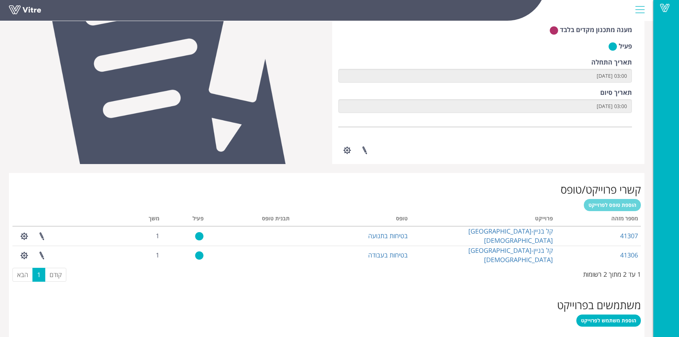  What do you see at coordinates (615, 93) in the screenshot?
I see `label: תאריך סיום` at bounding box center [615, 93].